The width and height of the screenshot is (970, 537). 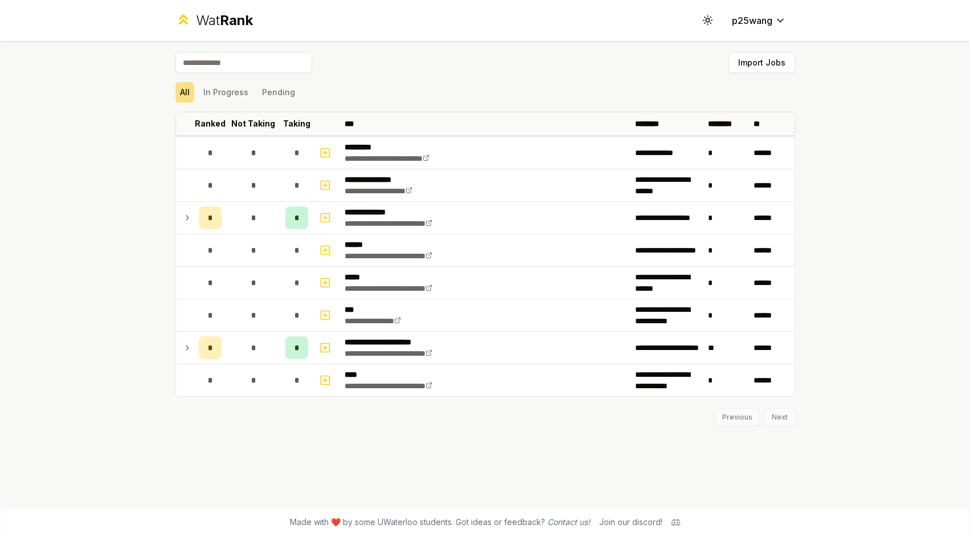 What do you see at coordinates (569, 521) in the screenshot?
I see `a: Contact us!` at bounding box center [569, 521].